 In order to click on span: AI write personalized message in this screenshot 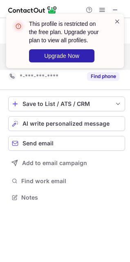, I will do `click(66, 124)`.